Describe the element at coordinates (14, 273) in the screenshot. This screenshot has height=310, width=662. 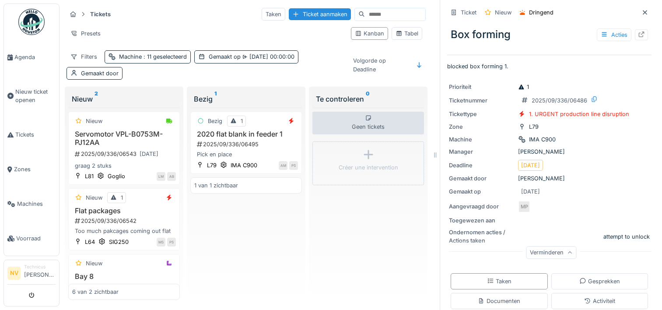
I see `li: NV` at that location.